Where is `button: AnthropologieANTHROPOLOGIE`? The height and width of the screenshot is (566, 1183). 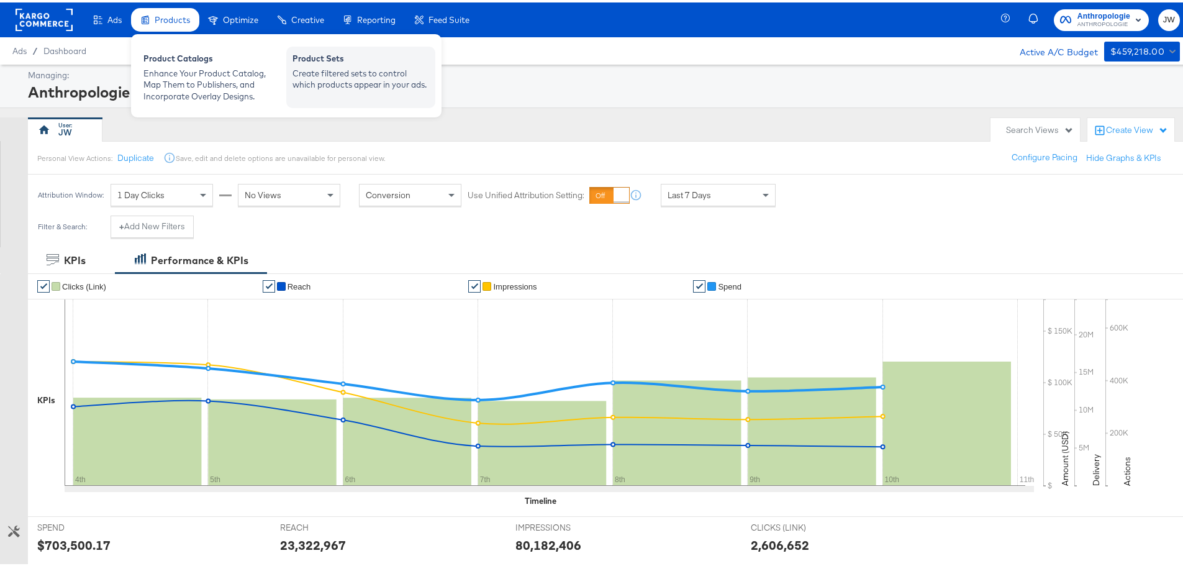
button: AnthropologieANTHROPOLOGIE is located at coordinates (1101, 17).